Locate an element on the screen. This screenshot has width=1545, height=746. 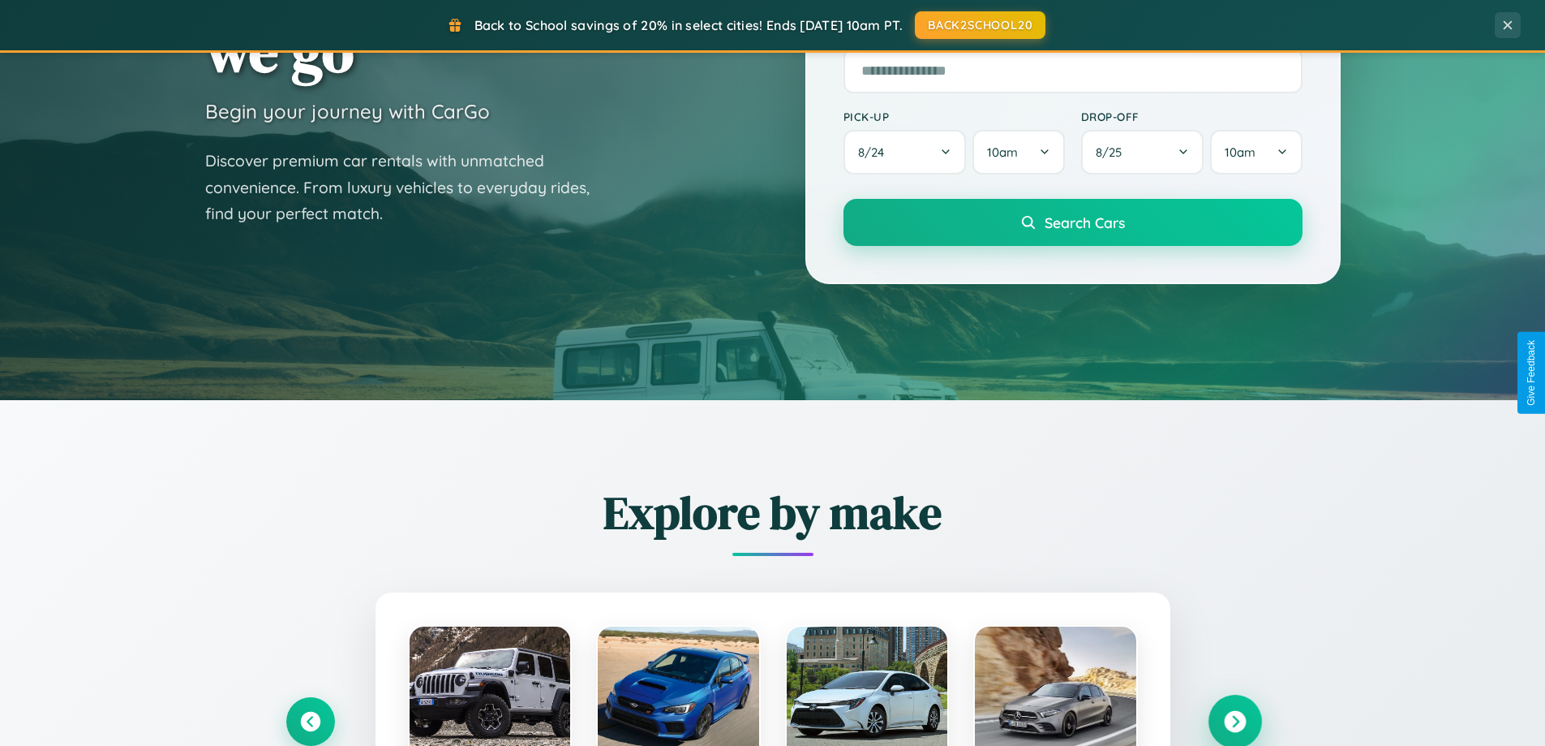
span: Search Cars is located at coordinates (1085, 222).